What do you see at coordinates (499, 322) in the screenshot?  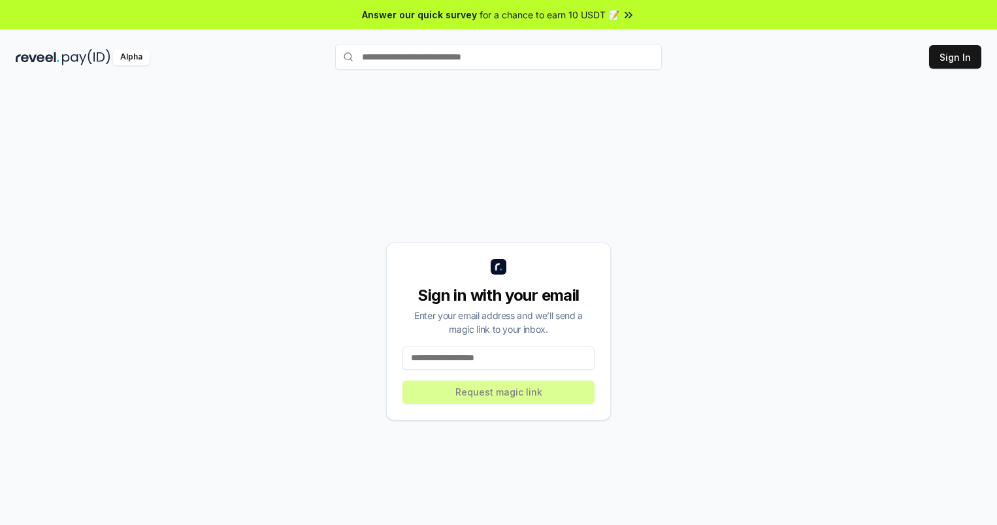 I see `div: Enter your email address and we’ll send a magic link to your inbox.` at bounding box center [499, 322].